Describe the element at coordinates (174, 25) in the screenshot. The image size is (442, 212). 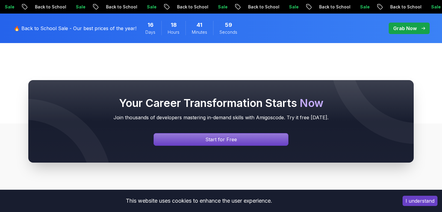
I see `span: 18 Hours` at that location.